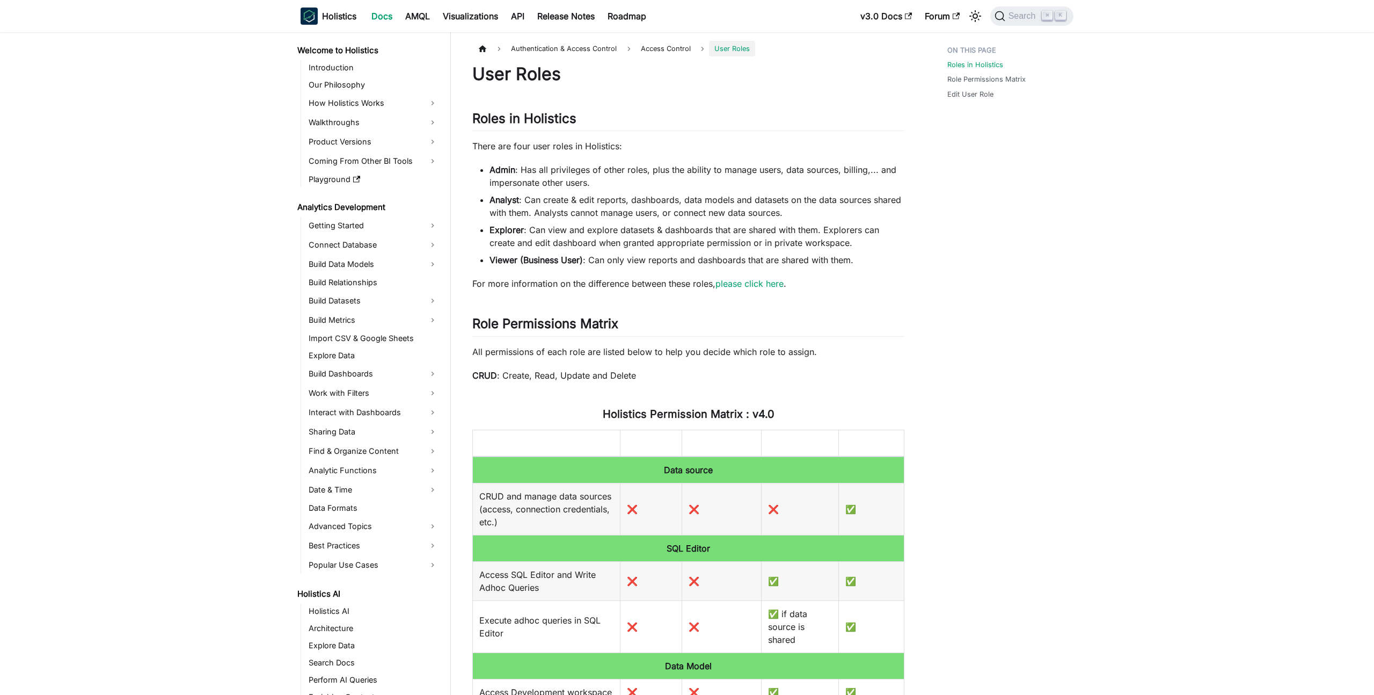 Image resolution: width=1374 pixels, height=695 pixels. I want to click on a: Sharing Data, so click(373, 432).